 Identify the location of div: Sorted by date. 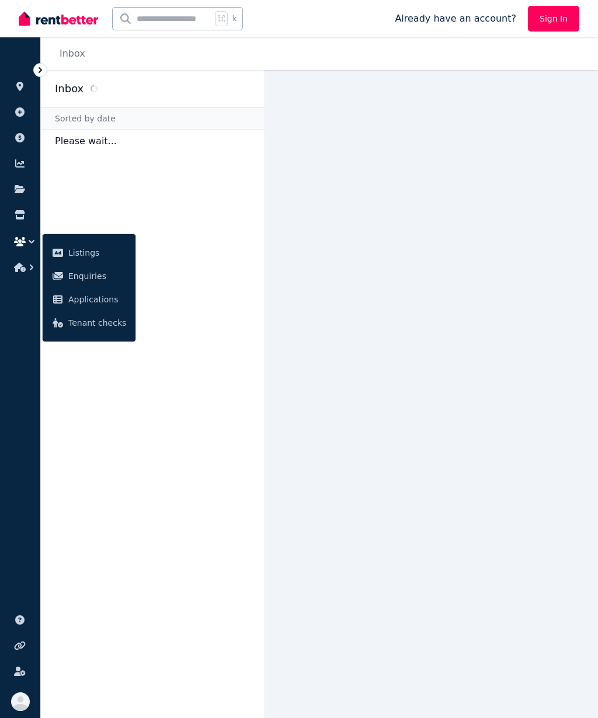
(152, 119).